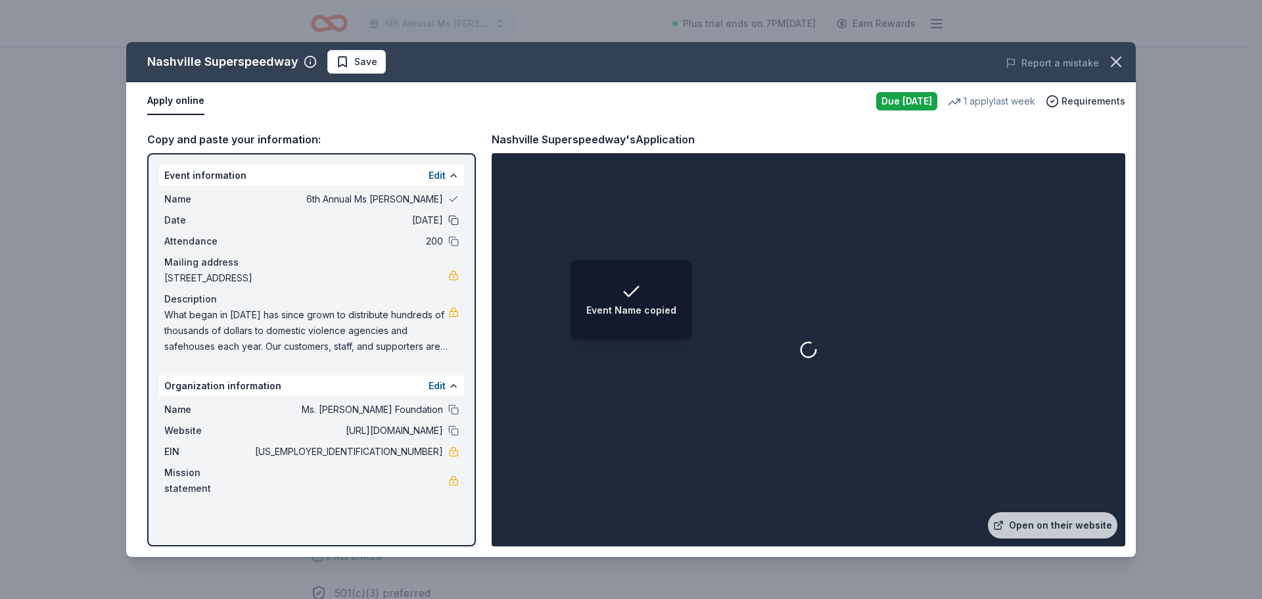 The width and height of the screenshot is (1262, 599). Describe the element at coordinates (631, 310) in the screenshot. I see `div: Event Name copied` at that location.